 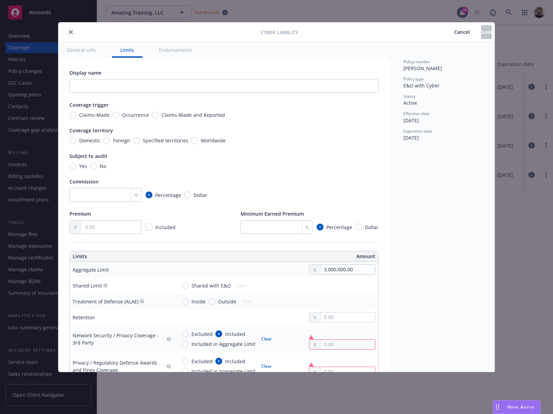 I want to click on span: Policy number, so click(x=417, y=61).